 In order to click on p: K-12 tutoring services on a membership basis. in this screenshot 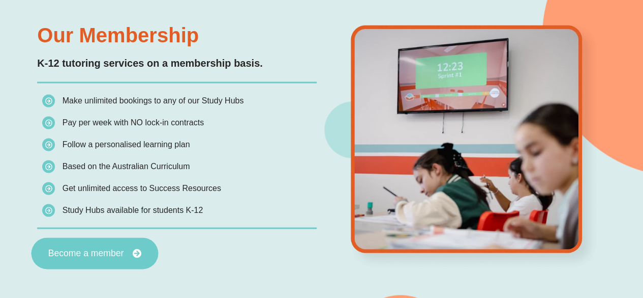, I will do `click(176, 63)`.